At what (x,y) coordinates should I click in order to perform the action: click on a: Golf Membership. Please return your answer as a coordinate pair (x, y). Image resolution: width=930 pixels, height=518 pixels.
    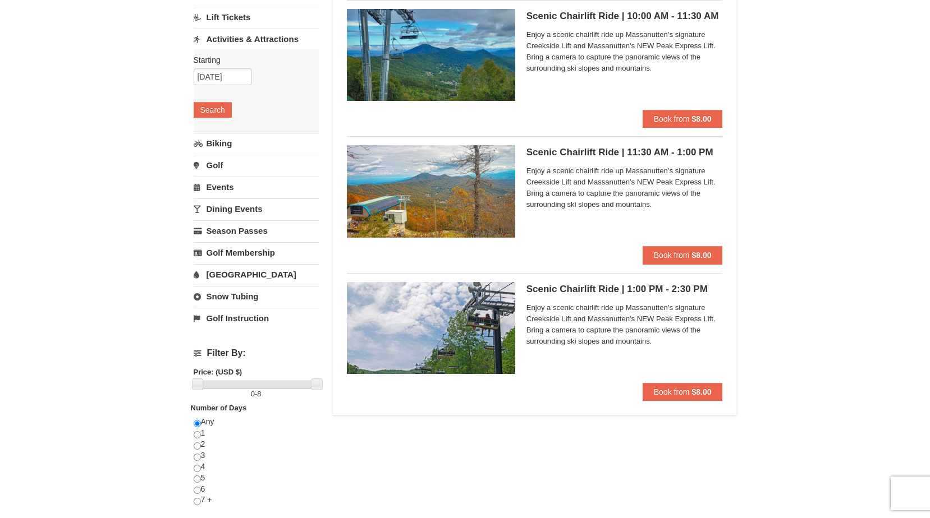
    Looking at the image, I should click on (256, 252).